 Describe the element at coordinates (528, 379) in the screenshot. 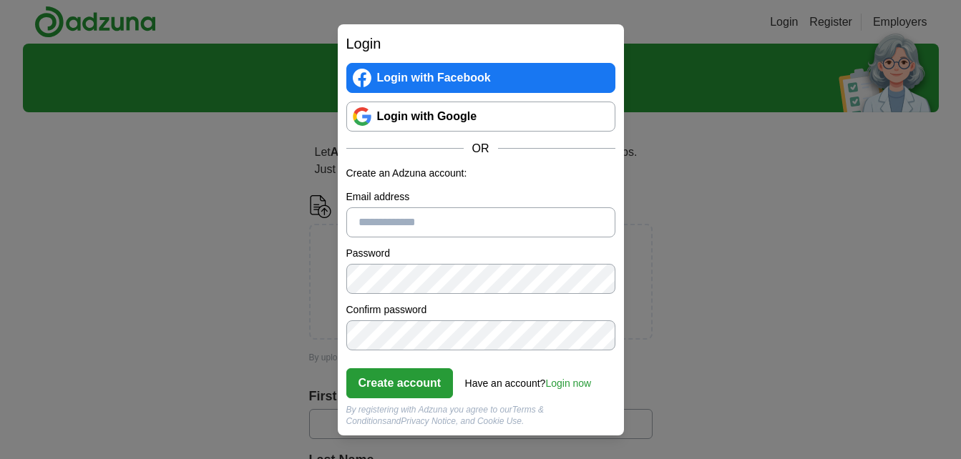

I see `div: Have an account?` at that location.